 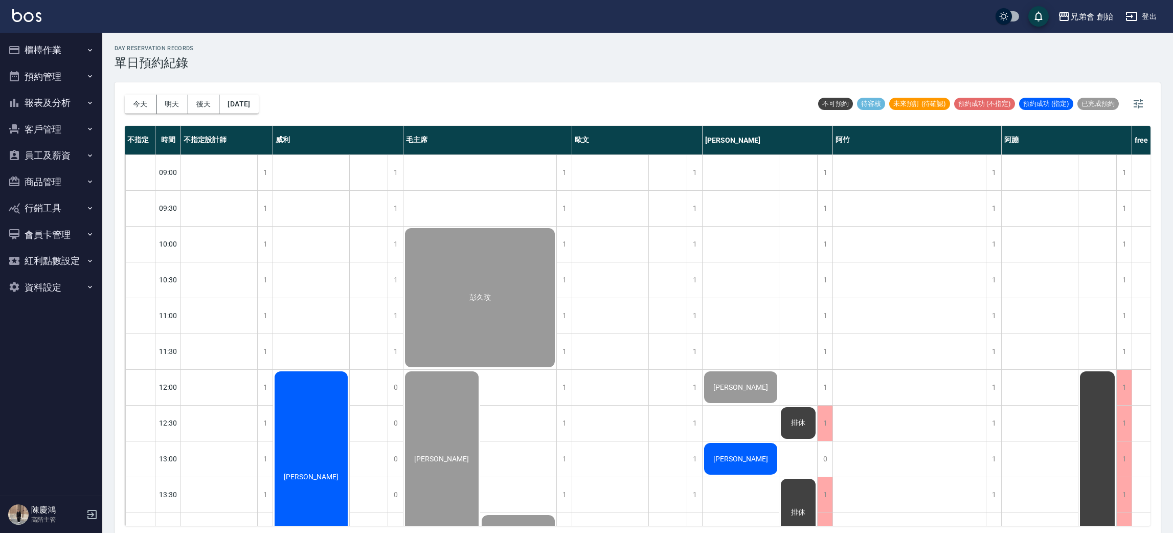 What do you see at coordinates (1098, 104) in the screenshot?
I see `span: 已完成預約` at bounding box center [1098, 104].